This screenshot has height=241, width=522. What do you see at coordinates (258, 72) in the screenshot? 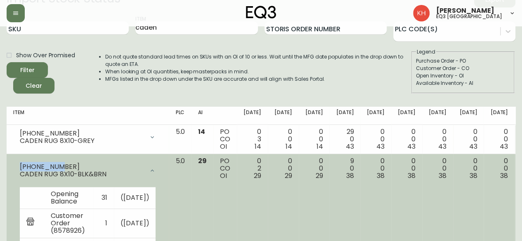
I see `li: When looking at OI quantities, keep masterpacks in mind.` at bounding box center [258, 72].